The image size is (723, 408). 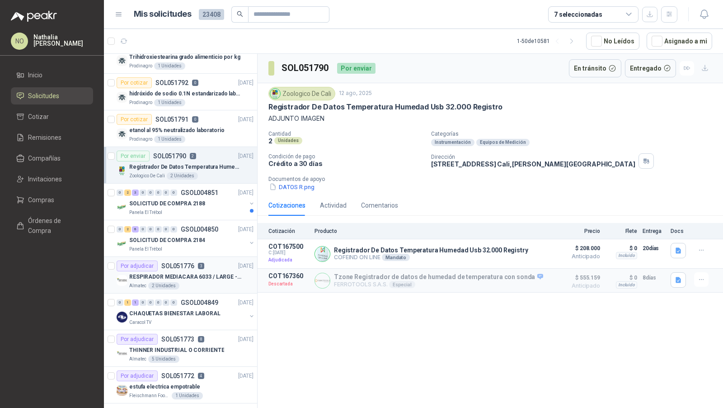 I want to click on p: estufa electrica empotrable, so click(x=165, y=387).